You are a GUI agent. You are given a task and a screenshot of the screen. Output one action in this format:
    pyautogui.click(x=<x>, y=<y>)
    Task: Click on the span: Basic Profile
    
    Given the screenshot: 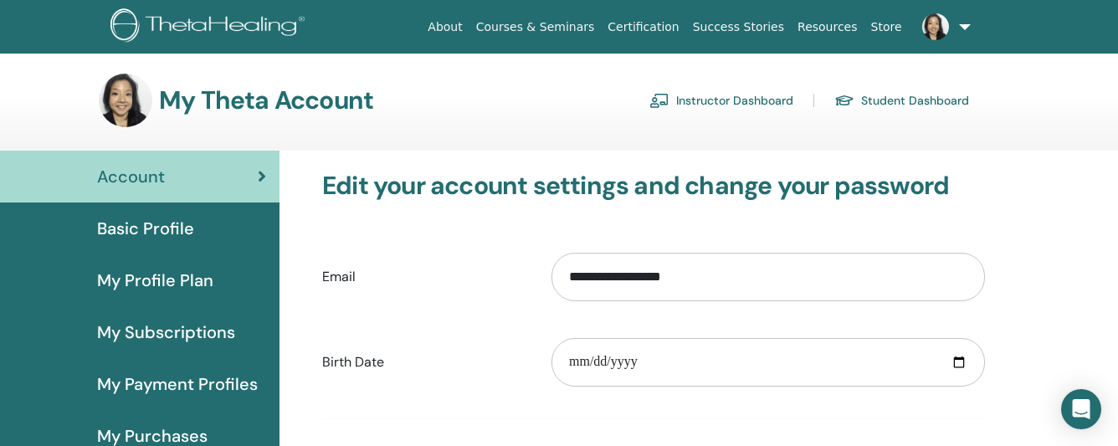 What is the action you would take?
    pyautogui.click(x=146, y=228)
    